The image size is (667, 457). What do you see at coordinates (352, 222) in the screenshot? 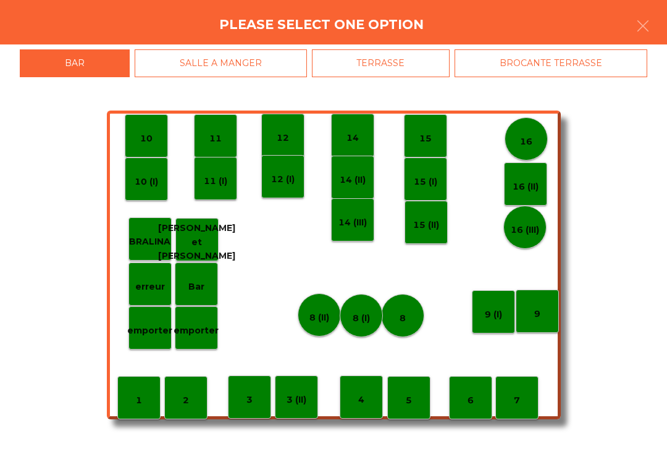
I see `p: 14 (III)` at bounding box center [352, 222].